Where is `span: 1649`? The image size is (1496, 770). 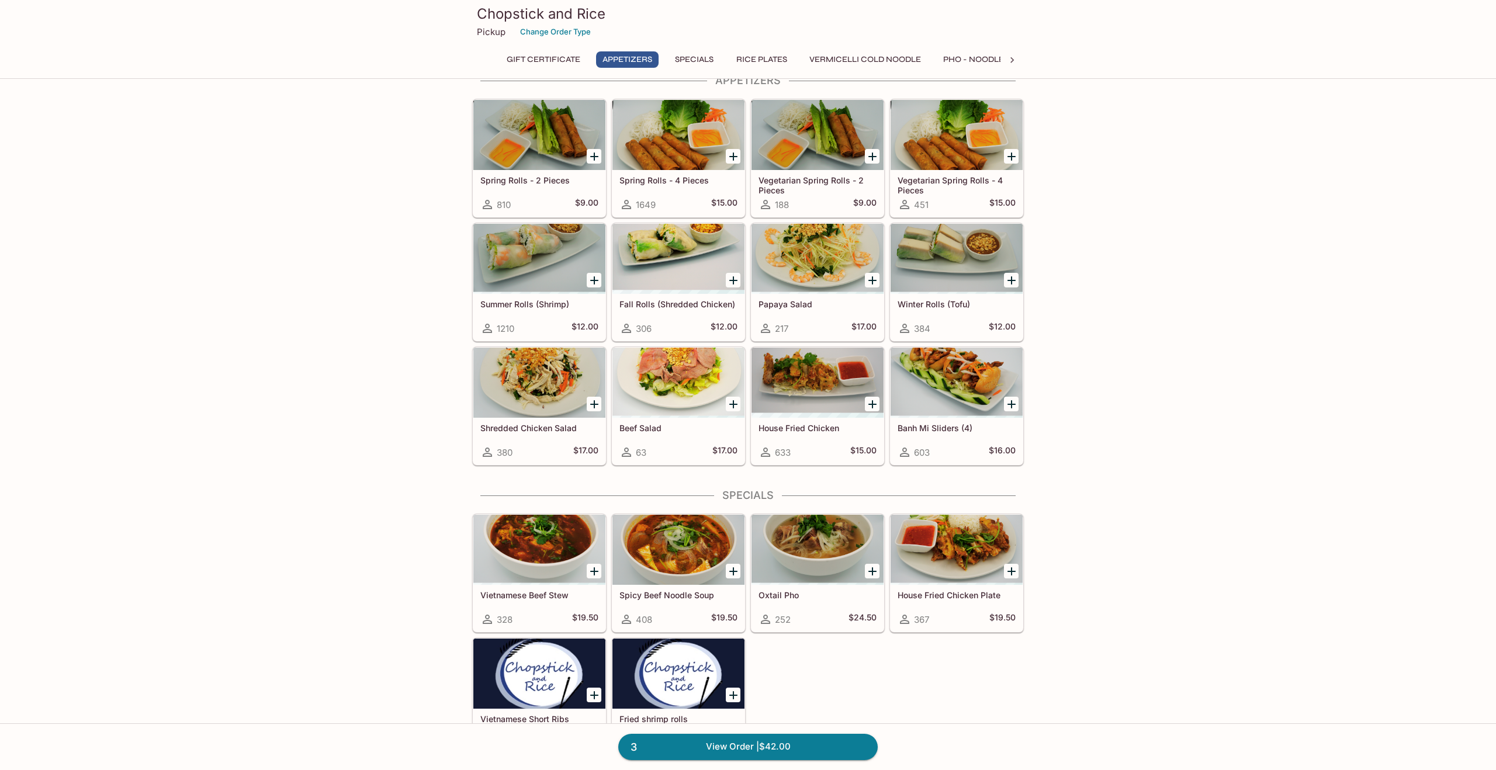 span: 1649 is located at coordinates (646, 204).